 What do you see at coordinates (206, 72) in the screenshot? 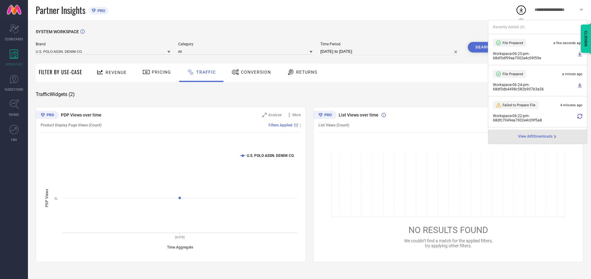
I see `span: Traffic` at bounding box center [206, 72].